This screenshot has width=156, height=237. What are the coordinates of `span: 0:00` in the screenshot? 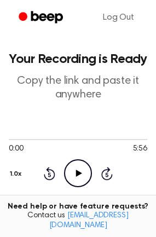 It's located at (16, 149).